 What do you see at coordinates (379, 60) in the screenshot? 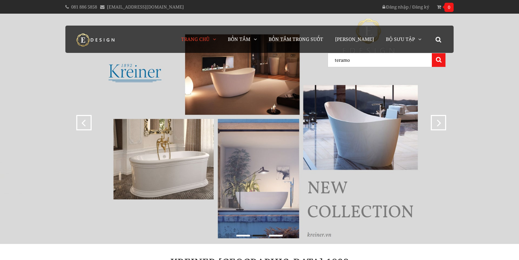
I see `input: Tìm kiếm...` at bounding box center [379, 60].